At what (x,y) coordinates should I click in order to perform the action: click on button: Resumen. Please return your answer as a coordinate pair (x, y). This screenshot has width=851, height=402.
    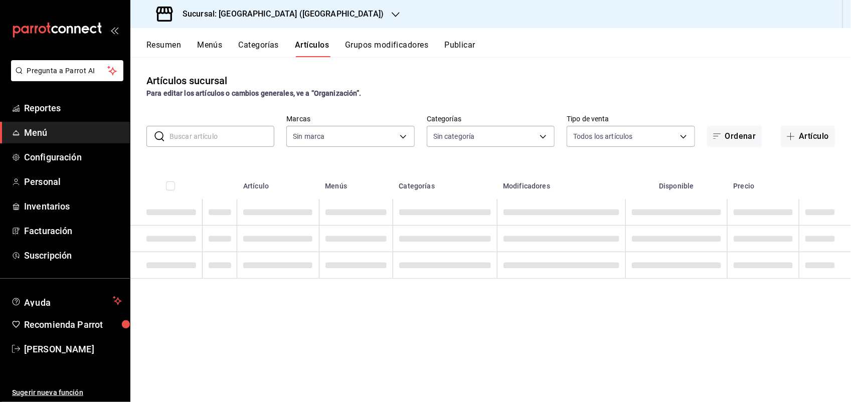
    Looking at the image, I should click on (163, 49).